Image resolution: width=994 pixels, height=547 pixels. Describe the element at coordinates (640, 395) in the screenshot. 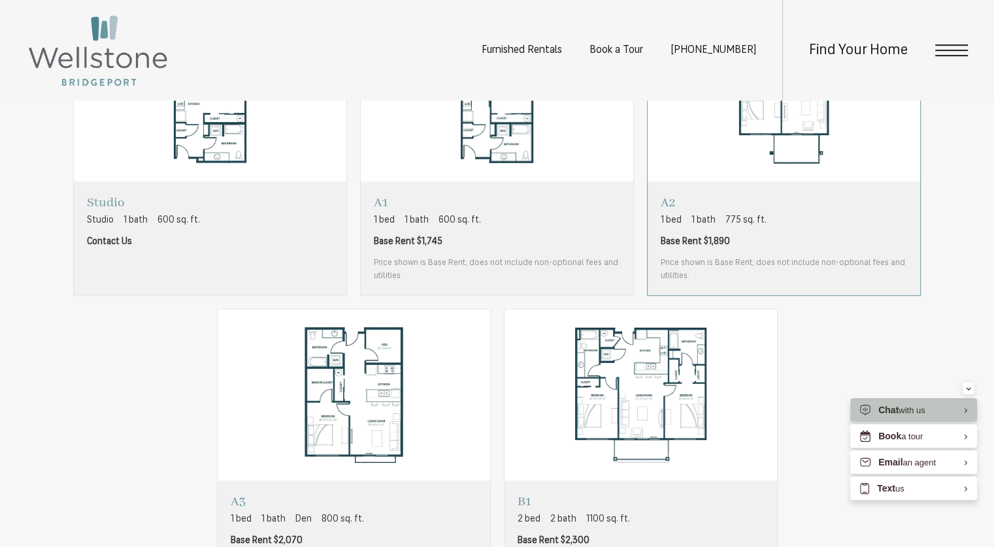

I see `img: B1 - 2 bedroom floorplan layout with 2 bathrooms and 1100 square feet` at that location.